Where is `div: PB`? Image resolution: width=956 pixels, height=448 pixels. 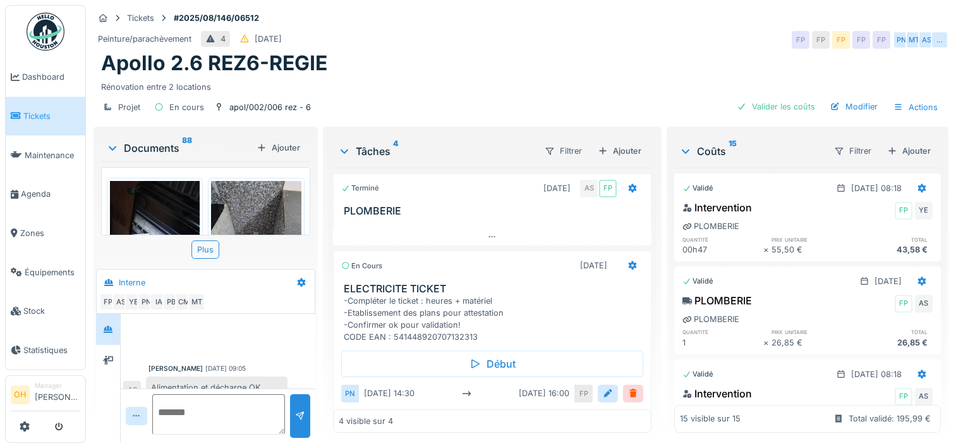
div: PB is located at coordinates (171, 302).